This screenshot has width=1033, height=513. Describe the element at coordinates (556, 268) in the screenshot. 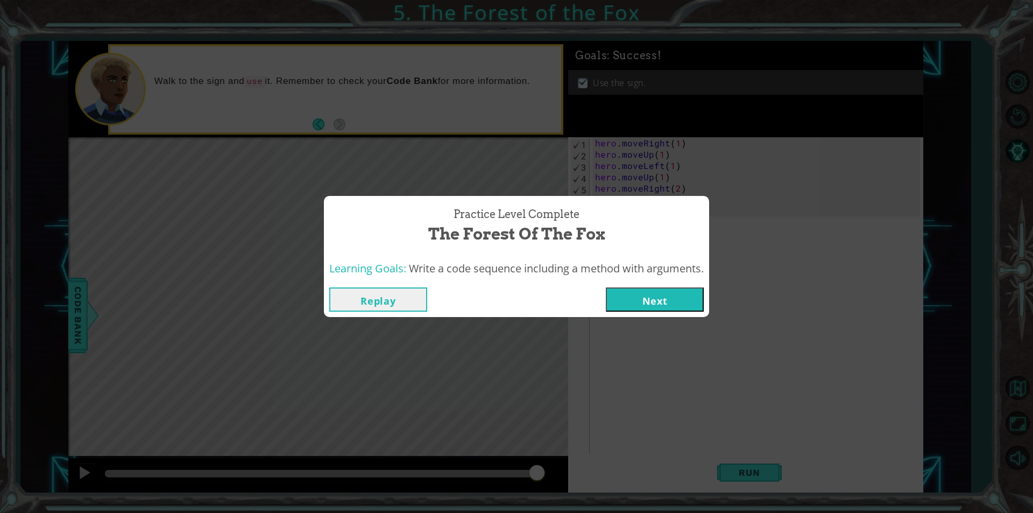

I see `span: Write a code sequence including a method with arguments.` at that location.